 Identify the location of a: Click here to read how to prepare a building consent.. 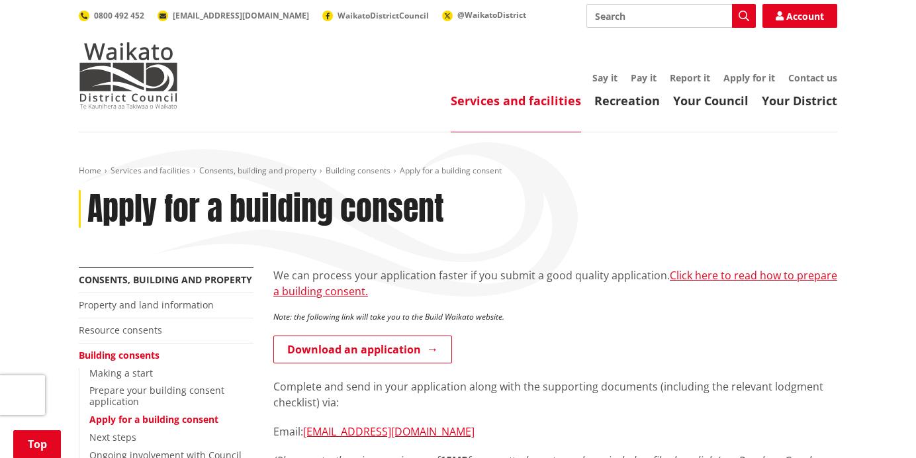
(555, 283).